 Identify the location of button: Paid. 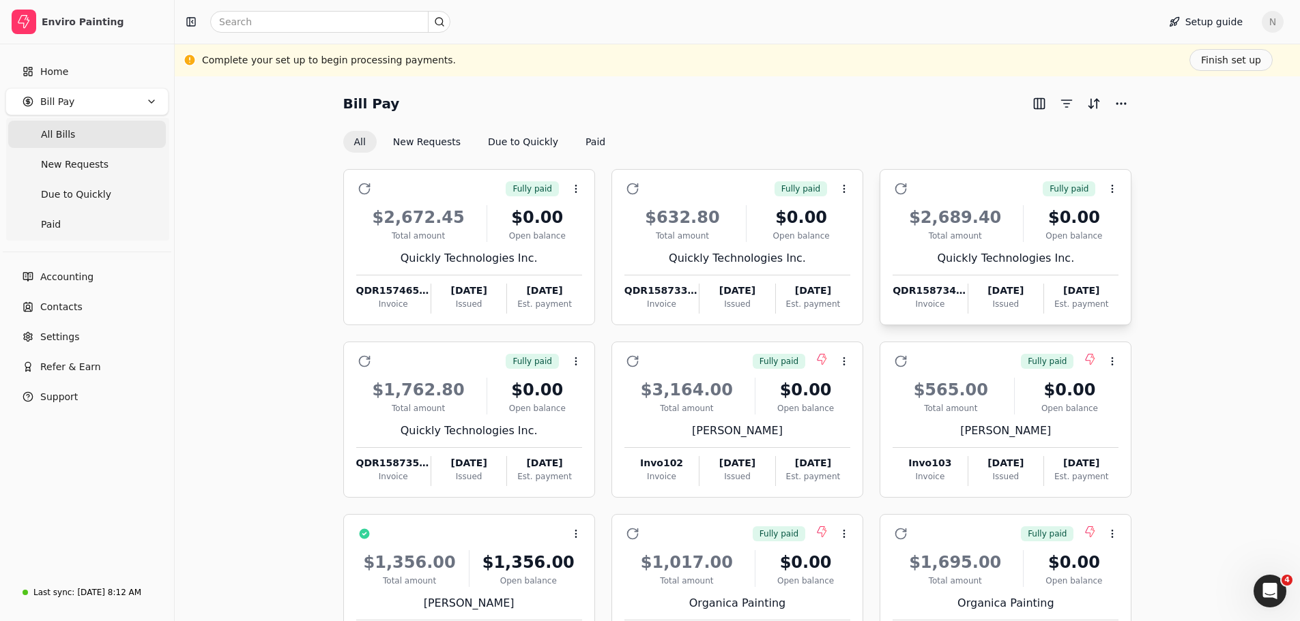
(595, 142).